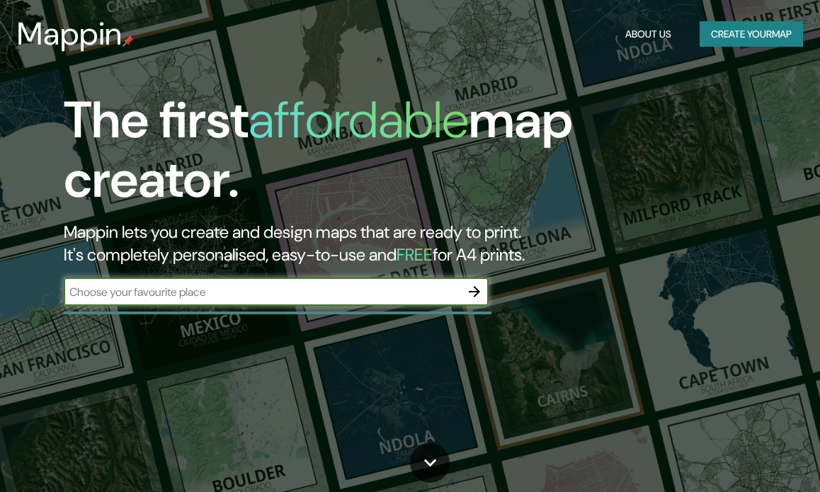 This screenshot has width=820, height=492. I want to click on button: About Us, so click(648, 34).